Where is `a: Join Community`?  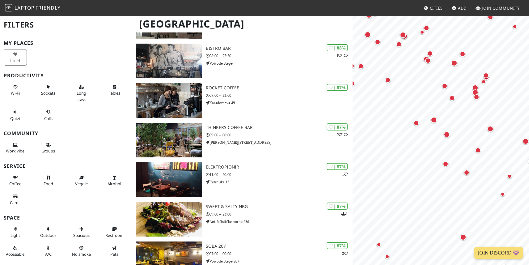
a: Join Community is located at coordinates (498, 8).